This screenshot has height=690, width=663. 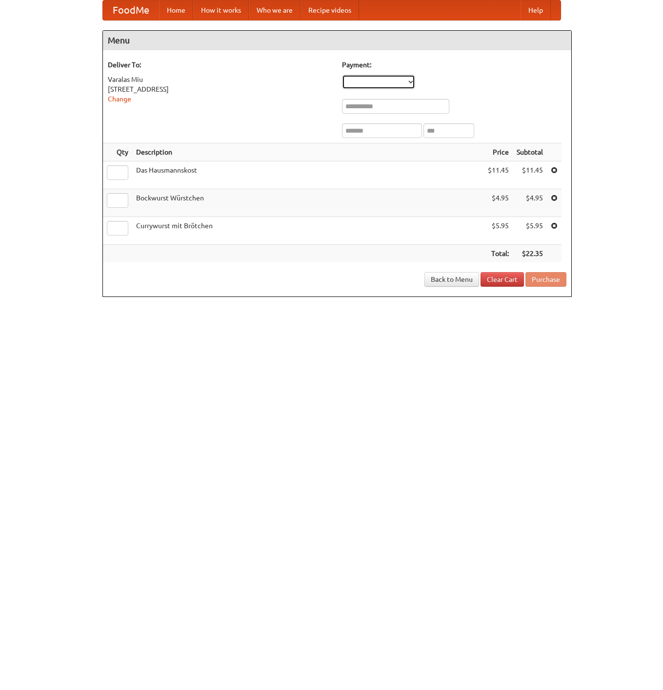 What do you see at coordinates (530, 254) in the screenshot?
I see `th: $22.35` at bounding box center [530, 254].